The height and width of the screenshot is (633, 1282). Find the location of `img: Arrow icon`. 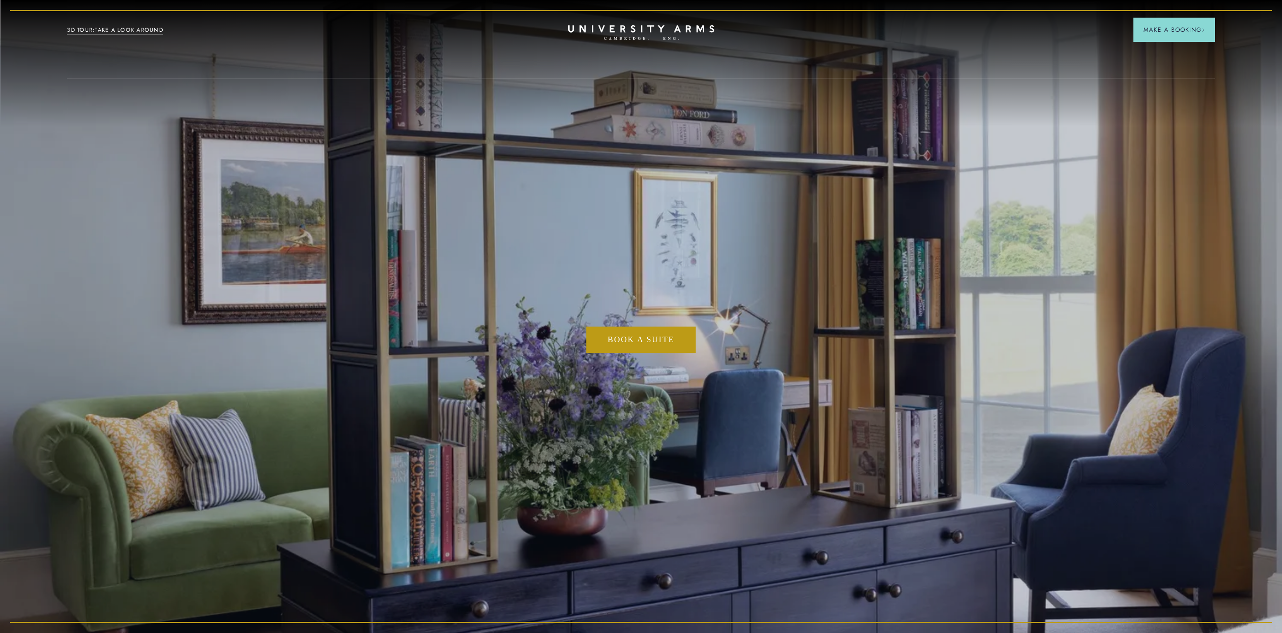

img: Arrow icon is located at coordinates (1203, 30).